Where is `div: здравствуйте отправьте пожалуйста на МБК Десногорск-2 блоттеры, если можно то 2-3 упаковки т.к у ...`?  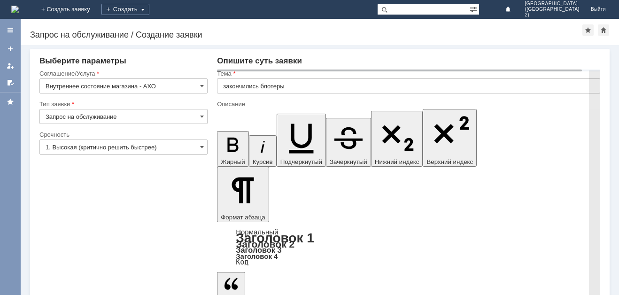 div: здравствуйте отправьте пожалуйста на МБК Десногорск-2 блоттеры, если можно то 2-3 упаковки т.к у ... is located at coordinates (70, 15).